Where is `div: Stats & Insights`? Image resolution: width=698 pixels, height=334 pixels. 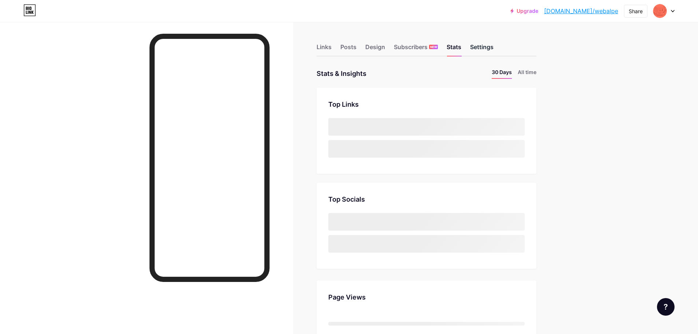 div: Stats & Insights is located at coordinates (341, 73).